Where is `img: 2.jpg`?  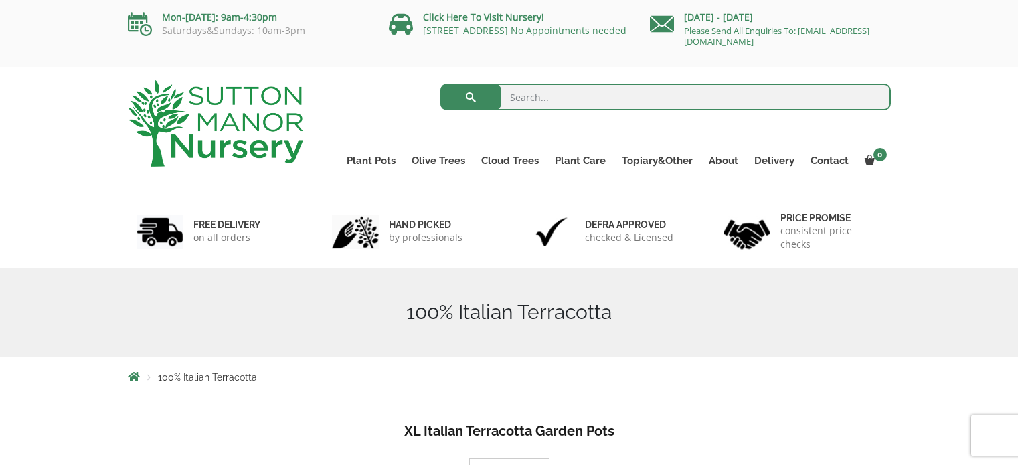 img: 2.jpg is located at coordinates (355, 232).